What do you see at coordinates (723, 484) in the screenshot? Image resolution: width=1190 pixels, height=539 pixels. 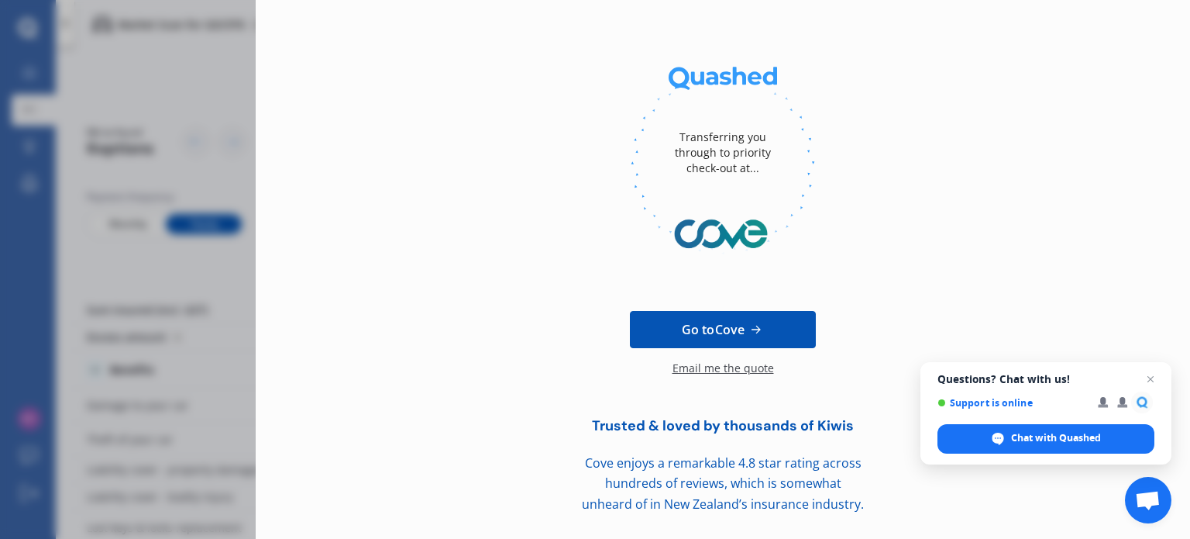 I see `div: Cove enjoys a remarkable 4.8 star rating across hundreds of reviews, which is somewhat unheard of...` at bounding box center [723, 484].